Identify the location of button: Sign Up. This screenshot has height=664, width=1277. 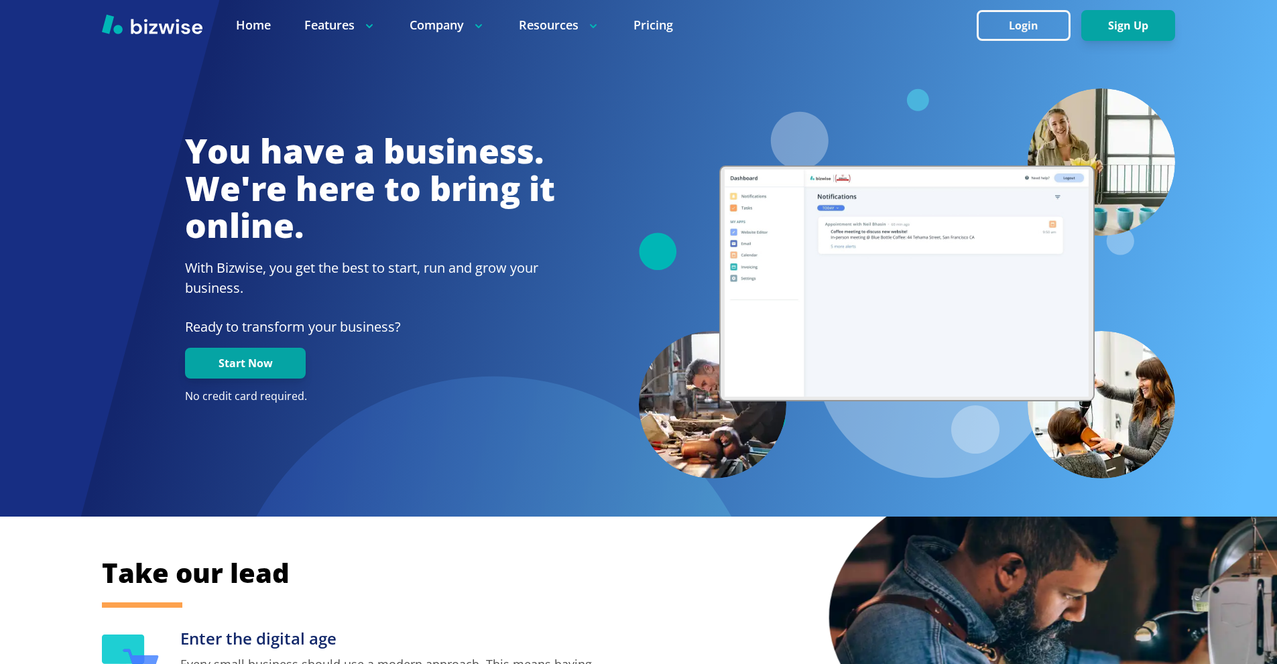
(1128, 25).